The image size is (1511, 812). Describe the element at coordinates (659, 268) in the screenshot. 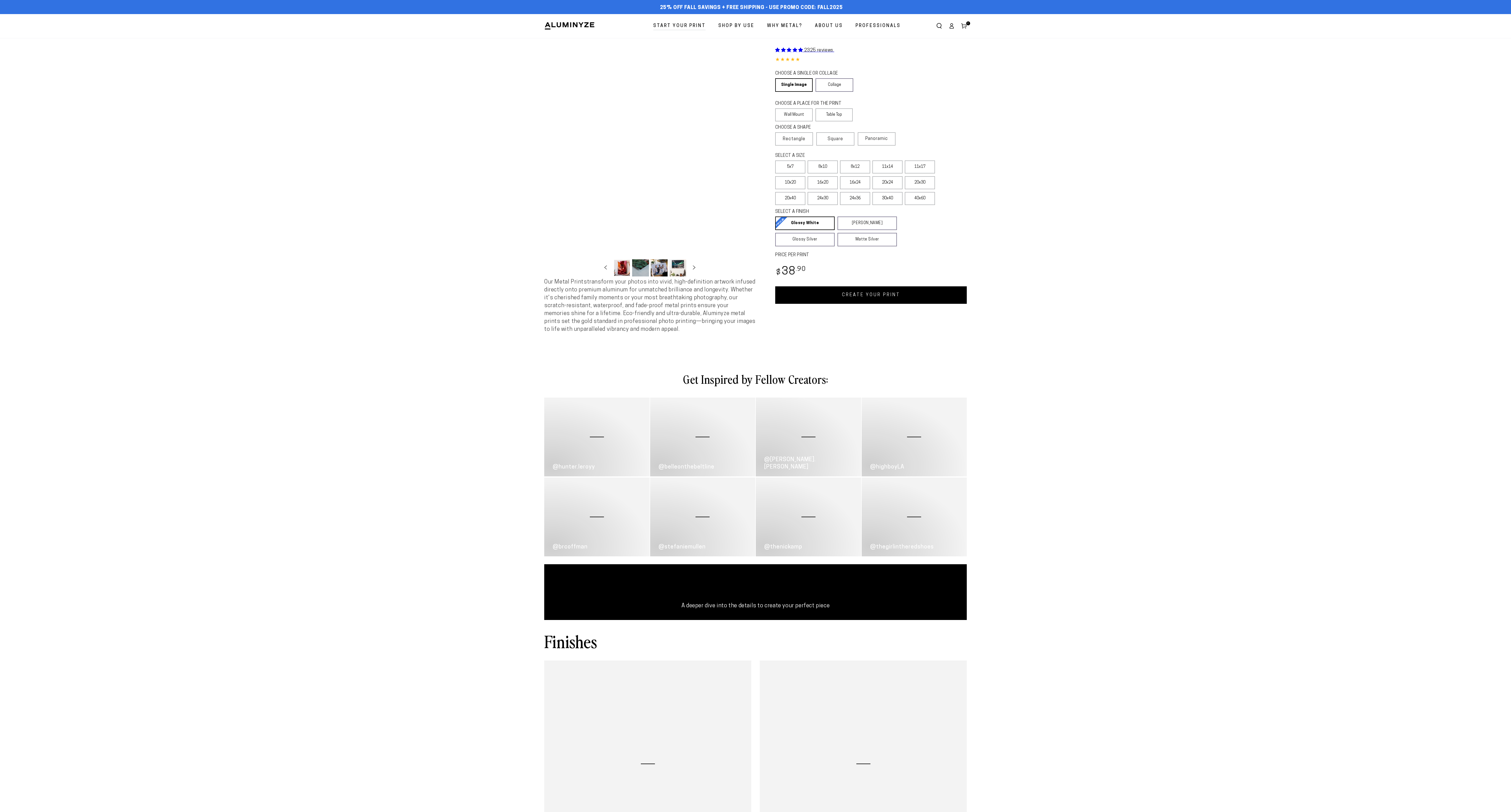

I see `button: Load image 3 in gallery view` at that location.